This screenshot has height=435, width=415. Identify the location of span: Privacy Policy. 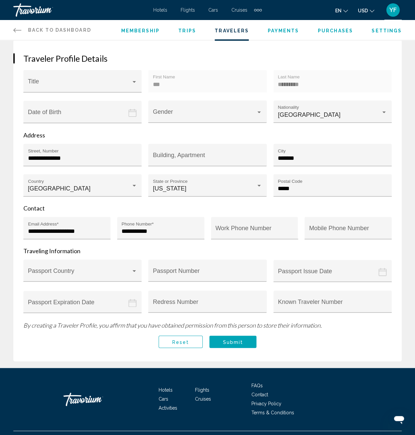
(266, 404).